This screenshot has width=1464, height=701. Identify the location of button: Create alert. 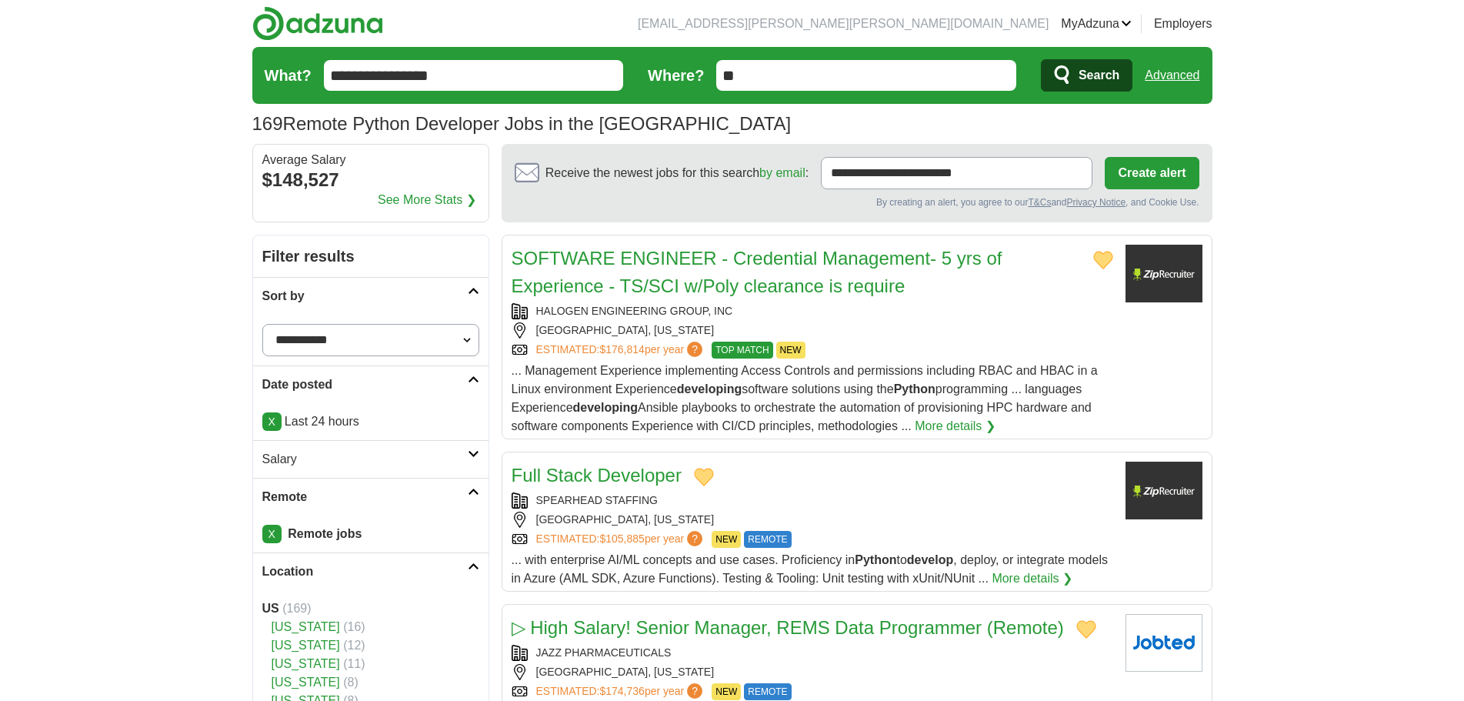
(1152, 173).